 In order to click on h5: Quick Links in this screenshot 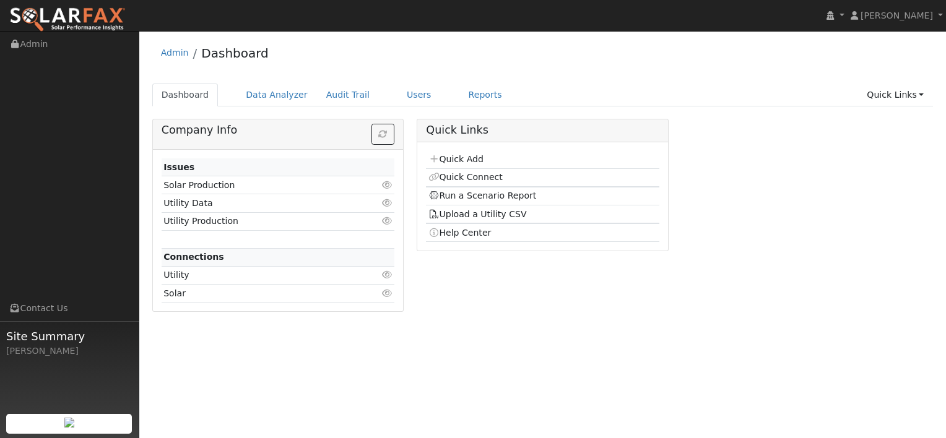, I will do `click(542, 130)`.